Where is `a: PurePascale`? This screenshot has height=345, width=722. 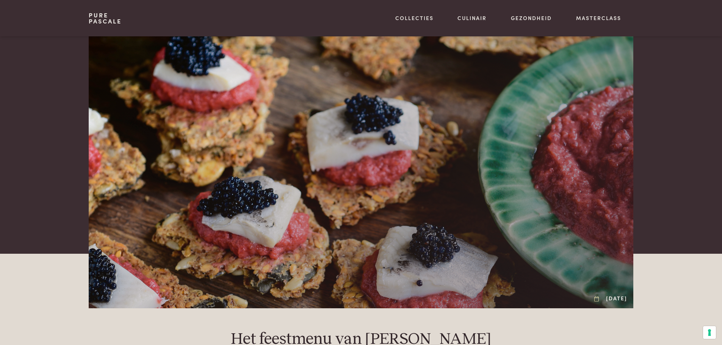
a: PurePascale is located at coordinates (105, 18).